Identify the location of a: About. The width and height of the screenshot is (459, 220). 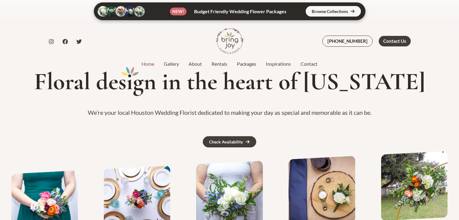
(195, 64).